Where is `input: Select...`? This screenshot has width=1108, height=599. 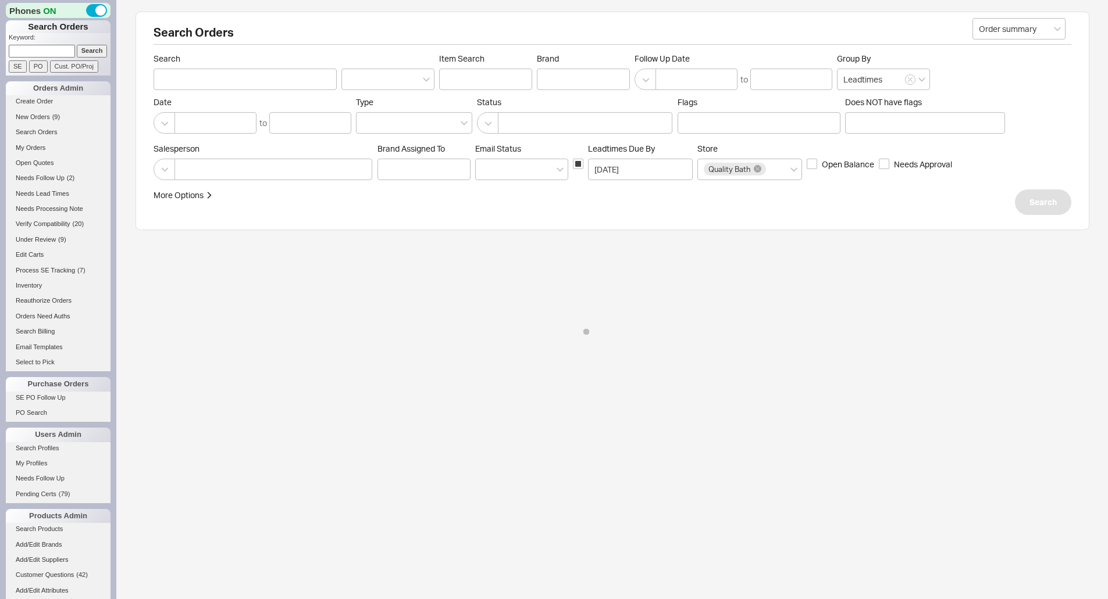
input: Select... is located at coordinates (1019, 28).